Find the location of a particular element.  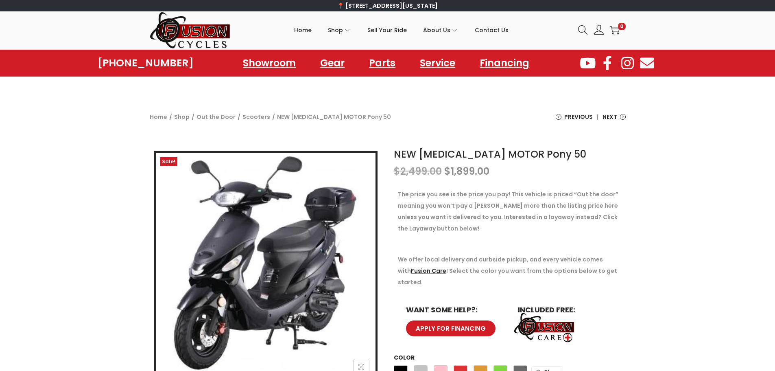

a: Scooters is located at coordinates (256, 117).